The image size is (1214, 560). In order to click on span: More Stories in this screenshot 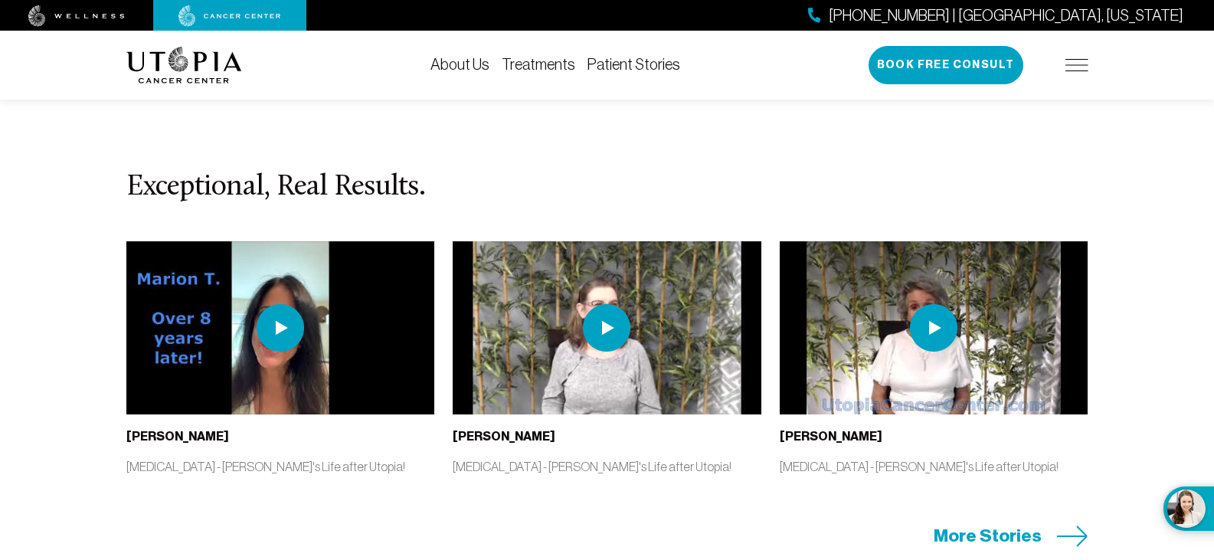, I will do `click(987, 535)`.